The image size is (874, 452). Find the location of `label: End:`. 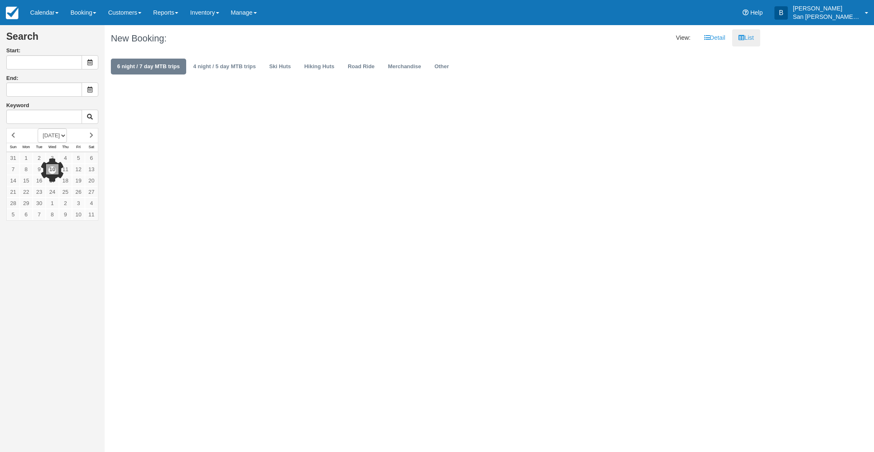

label: End: is located at coordinates (12, 78).